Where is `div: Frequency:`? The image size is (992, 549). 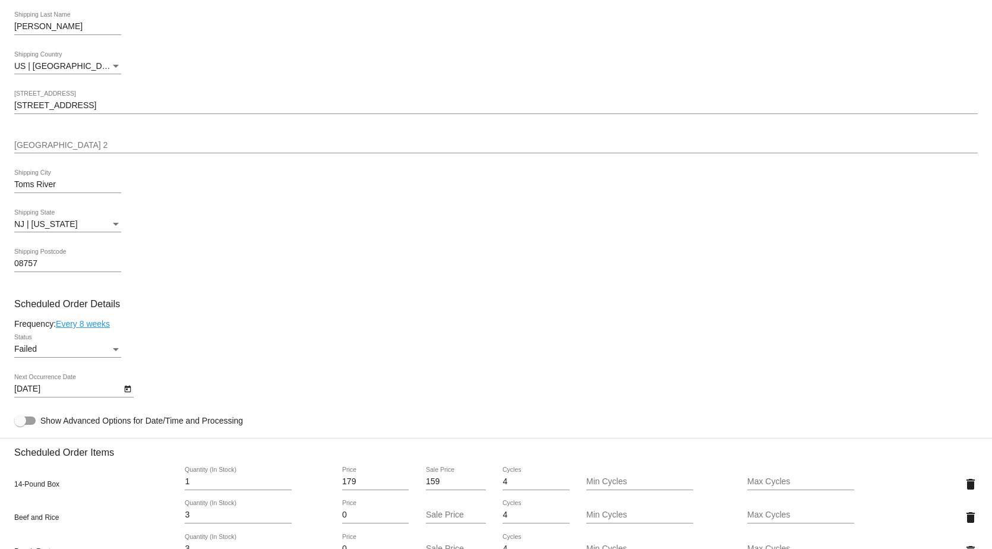
div: Frequency: is located at coordinates (496, 324).